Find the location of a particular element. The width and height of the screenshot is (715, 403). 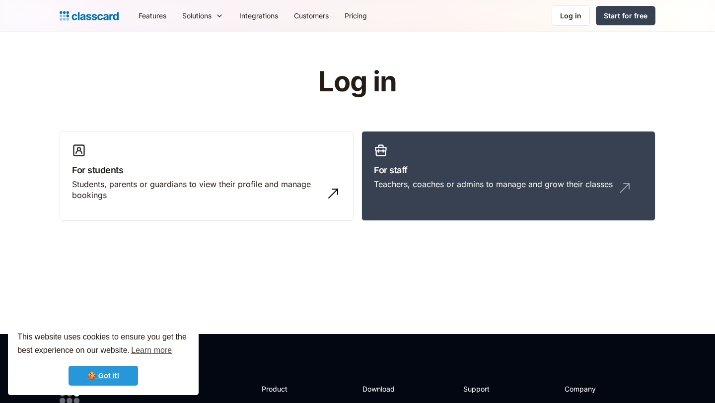

a: Log in is located at coordinates (570, 15).